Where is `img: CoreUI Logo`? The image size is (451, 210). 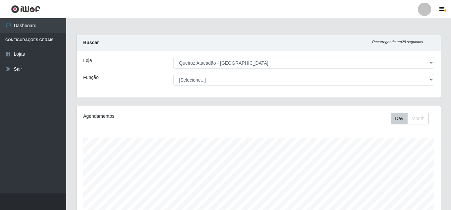 img: CoreUI Logo is located at coordinates (26, 9).